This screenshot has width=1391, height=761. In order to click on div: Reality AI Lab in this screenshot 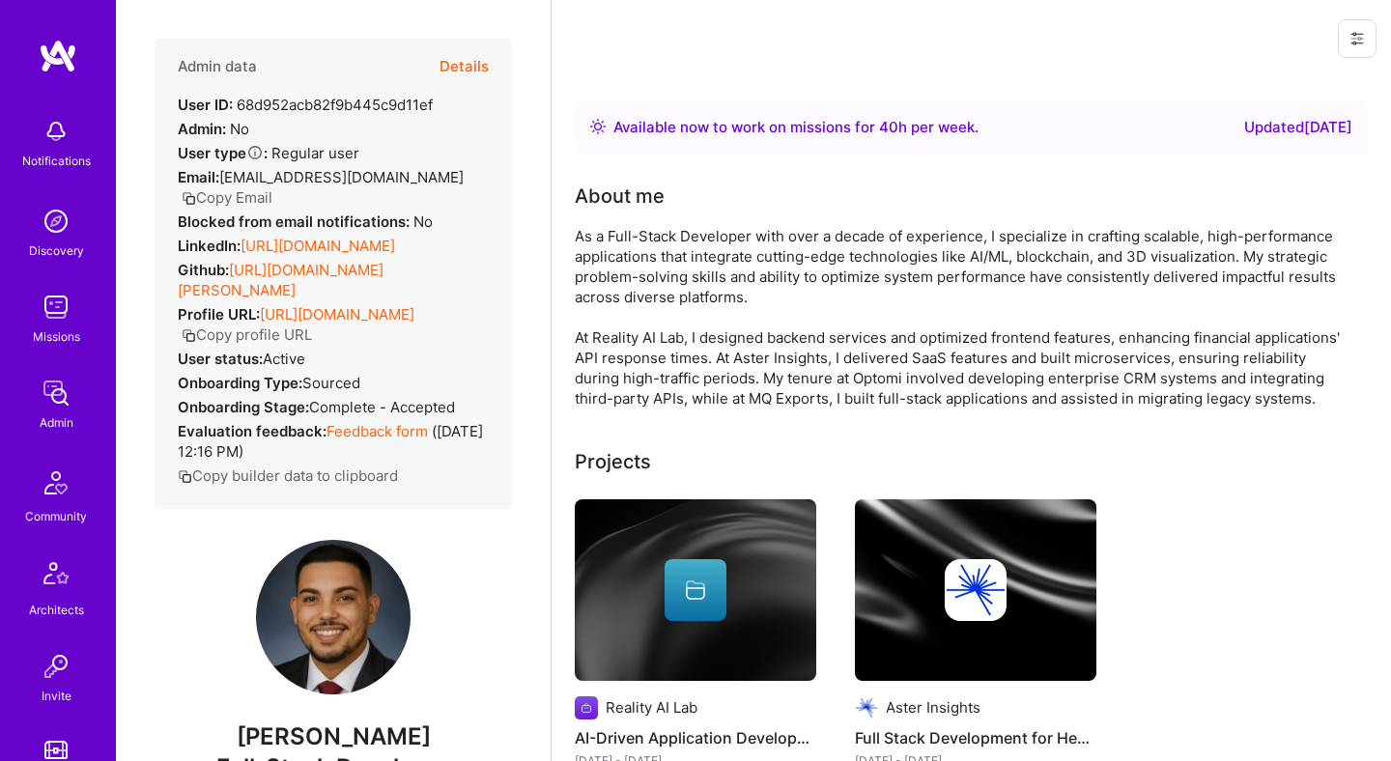, I will do `click(651, 707)`.